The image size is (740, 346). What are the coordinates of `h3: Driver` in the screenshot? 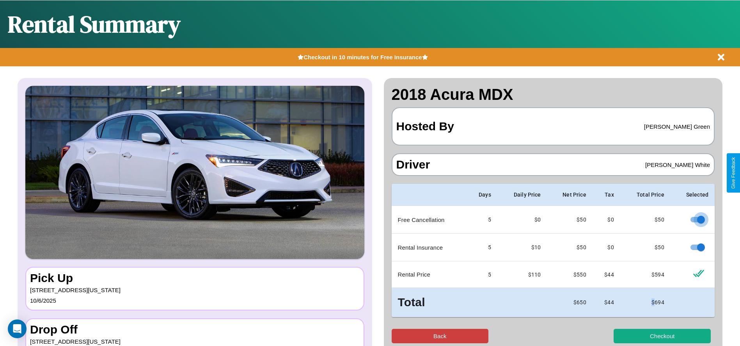 It's located at (413, 165).